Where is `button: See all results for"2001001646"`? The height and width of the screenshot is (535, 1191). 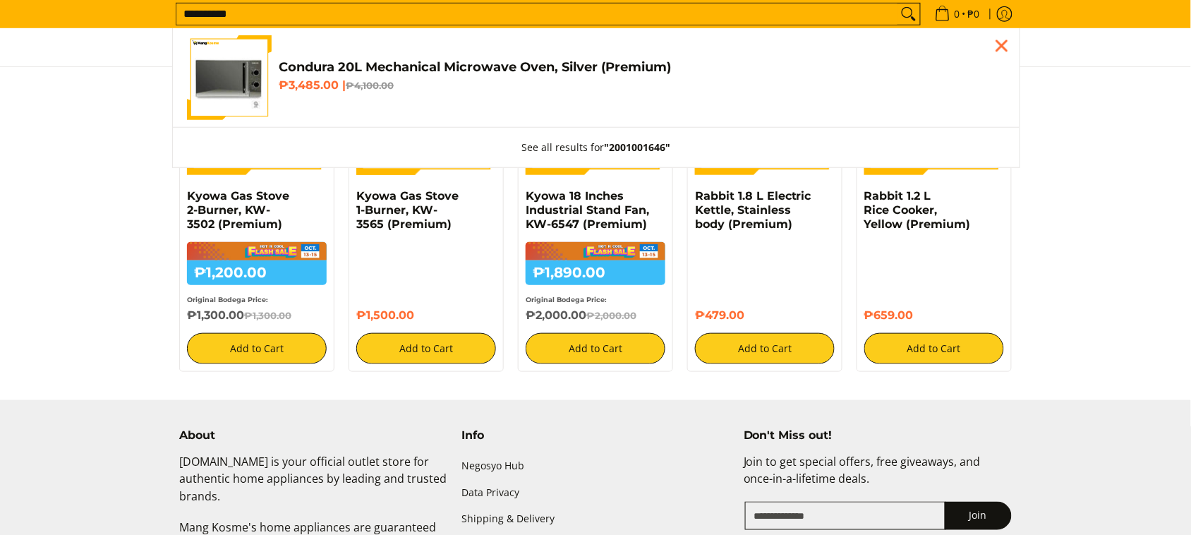 button: See all results for"2001001646" is located at coordinates (596, 147).